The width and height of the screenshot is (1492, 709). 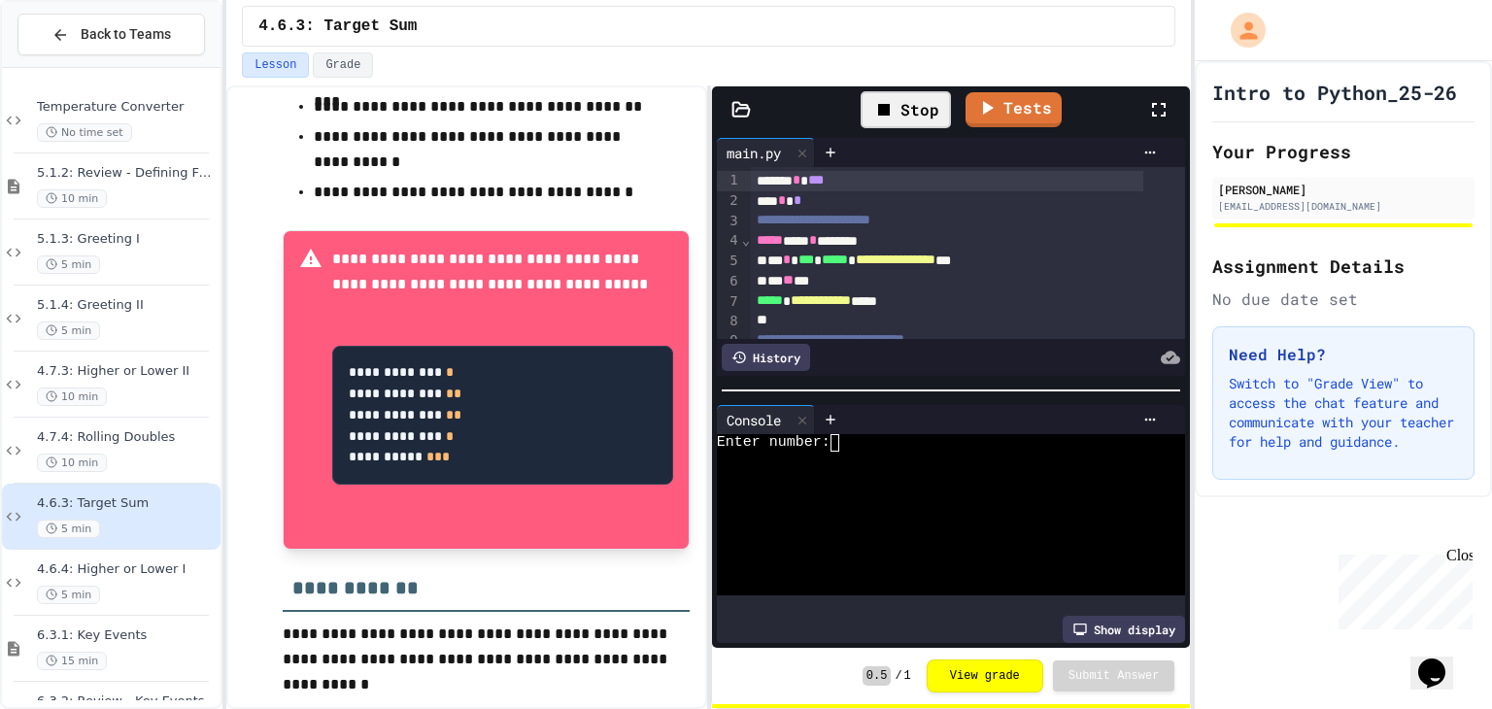 What do you see at coordinates (728, 241) in the screenshot?
I see `div: 4` at bounding box center [728, 241].